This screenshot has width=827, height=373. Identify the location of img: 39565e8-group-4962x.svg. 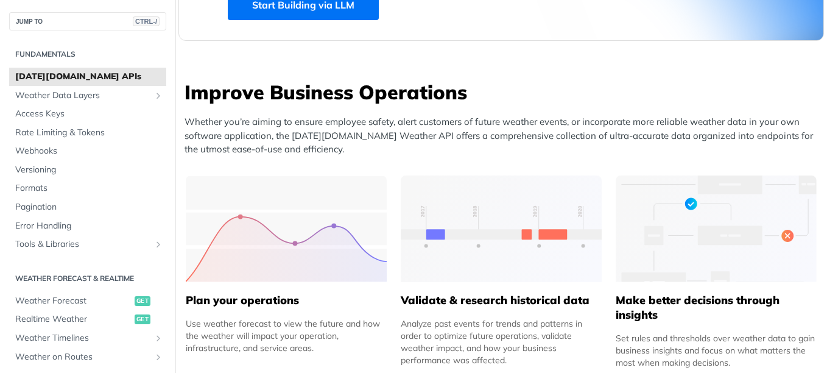
(286, 228).